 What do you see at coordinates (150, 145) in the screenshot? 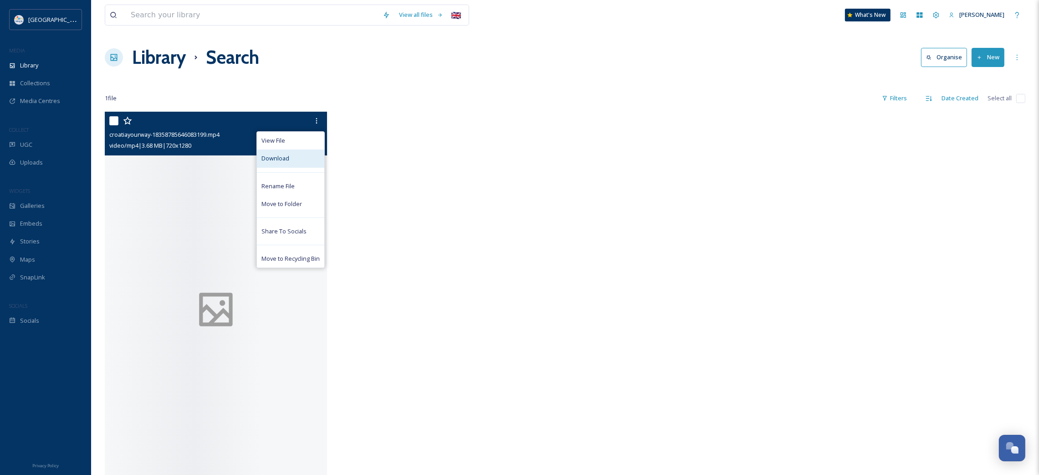
I see `span: video/mp4 | 3.68 MB | 720 x 1280` at bounding box center [150, 145].